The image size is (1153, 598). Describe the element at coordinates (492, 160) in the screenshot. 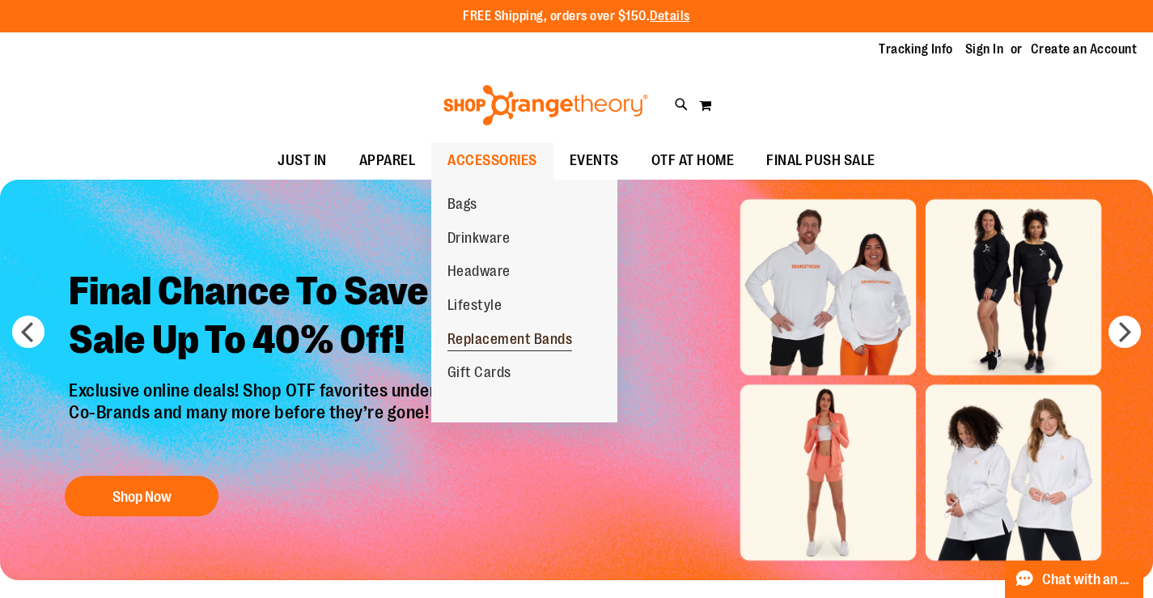

I see `span: ACCESSORIES` at that location.